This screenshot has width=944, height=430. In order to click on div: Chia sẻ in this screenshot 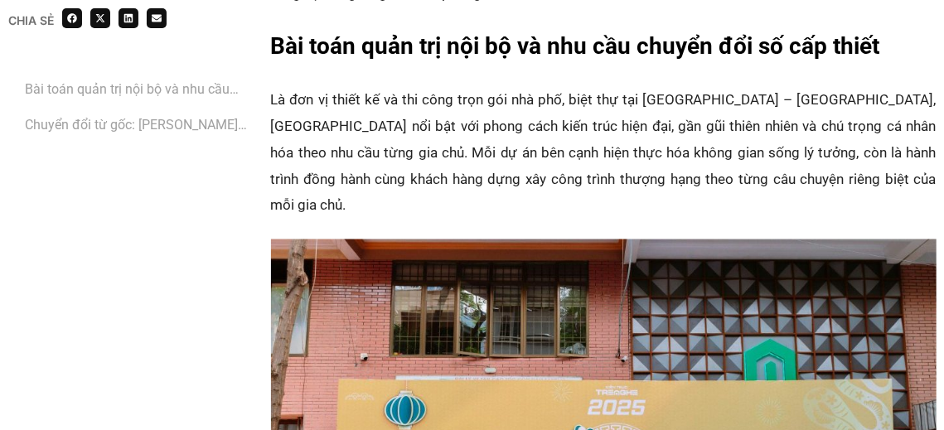, I will do `click(31, 21)`.